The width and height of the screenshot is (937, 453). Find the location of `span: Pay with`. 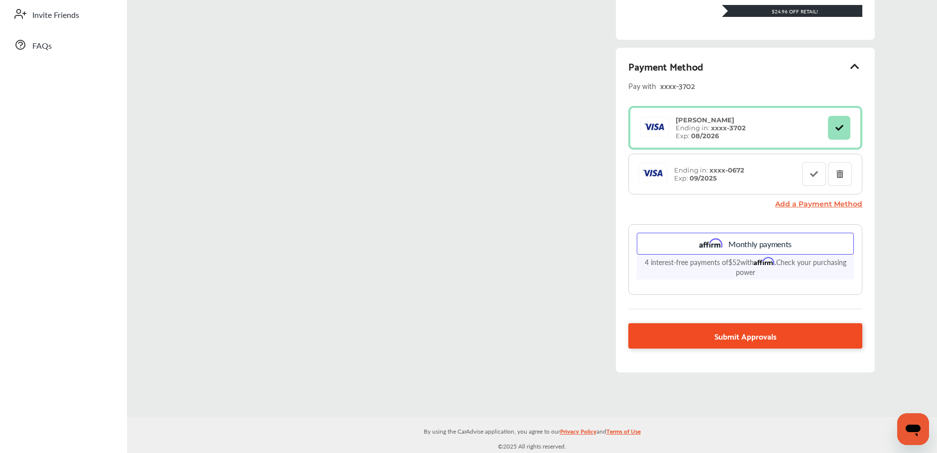

span: Pay with is located at coordinates (642, 85).